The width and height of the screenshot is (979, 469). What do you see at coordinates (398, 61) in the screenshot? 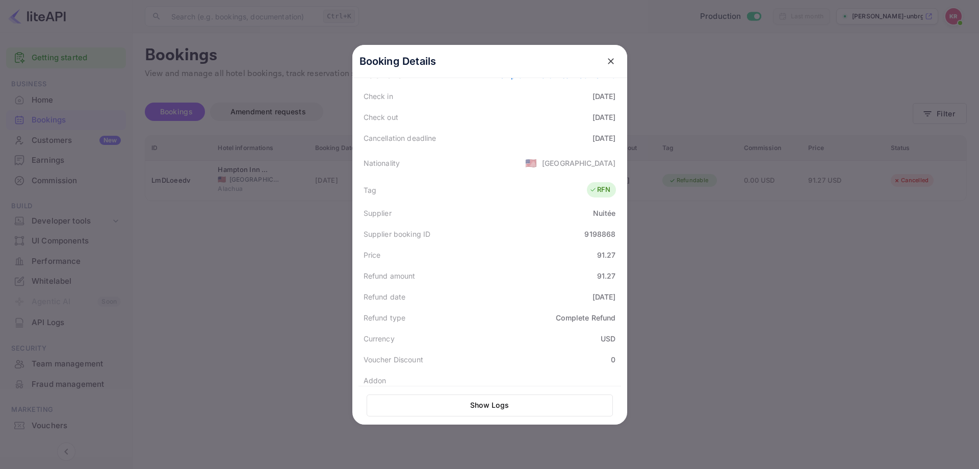
I see `p: Booking Details` at bounding box center [398, 61].